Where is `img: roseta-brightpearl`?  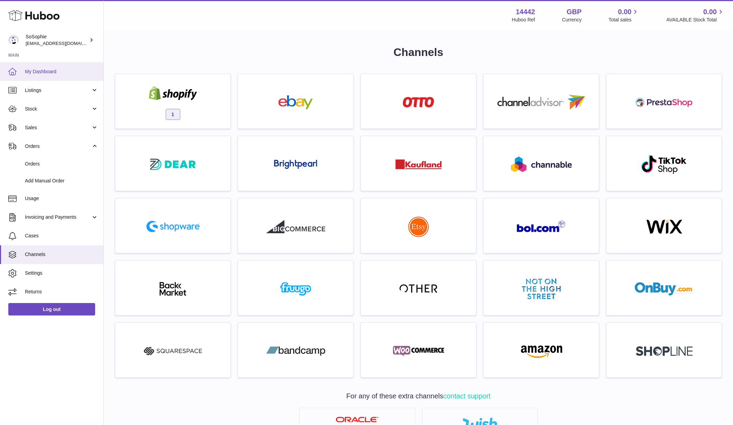 img: roseta-brightpearl is located at coordinates (295, 165).